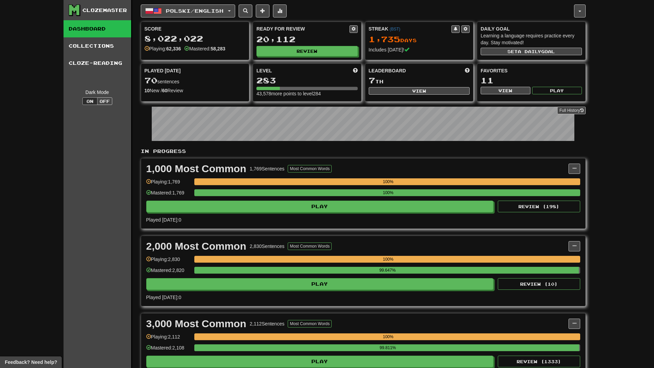  I want to click on button: More stats, so click(280, 11).